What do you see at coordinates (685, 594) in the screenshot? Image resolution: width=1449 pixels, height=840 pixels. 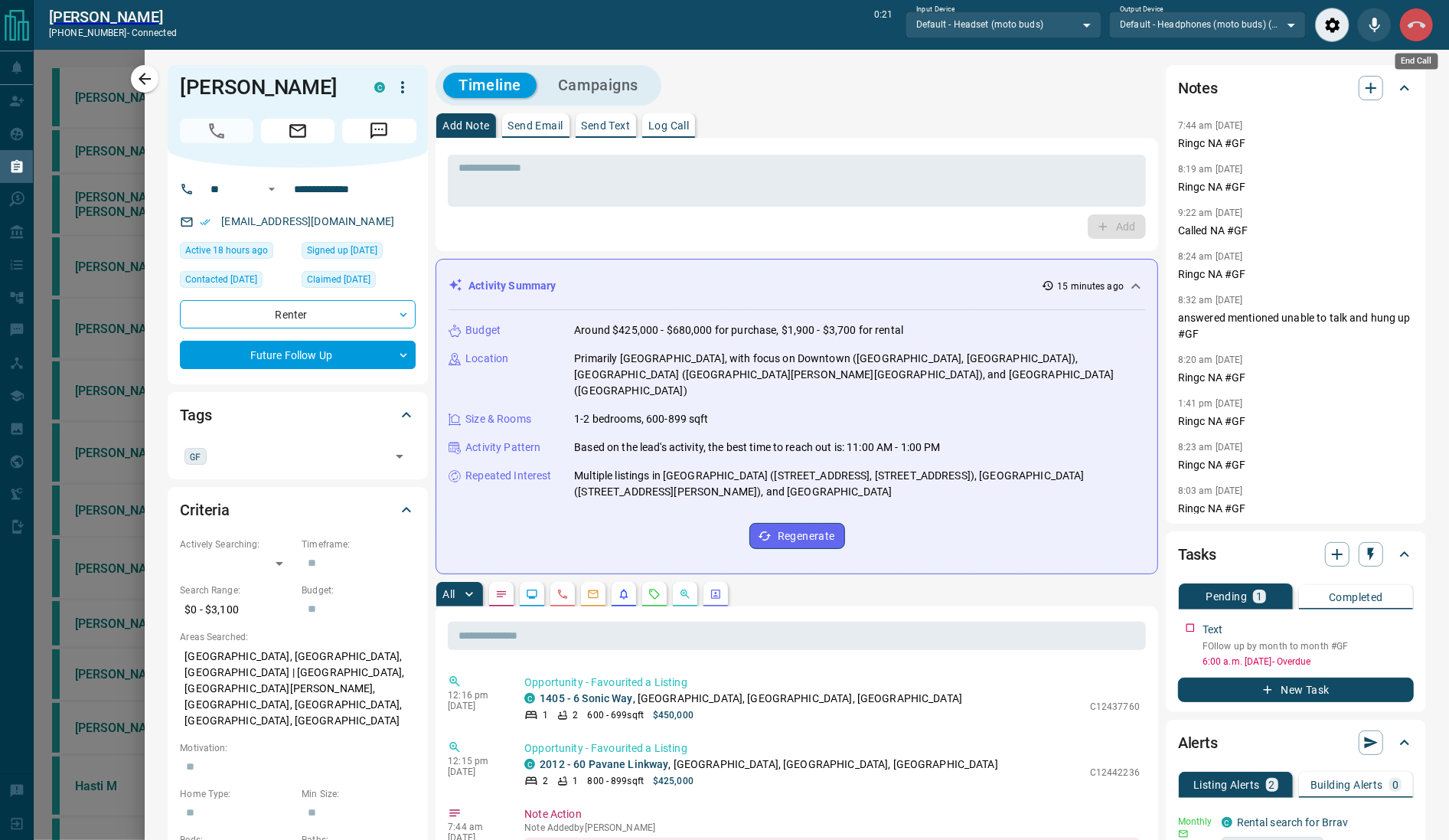 I see `svg: Opportunities` at bounding box center [685, 594].